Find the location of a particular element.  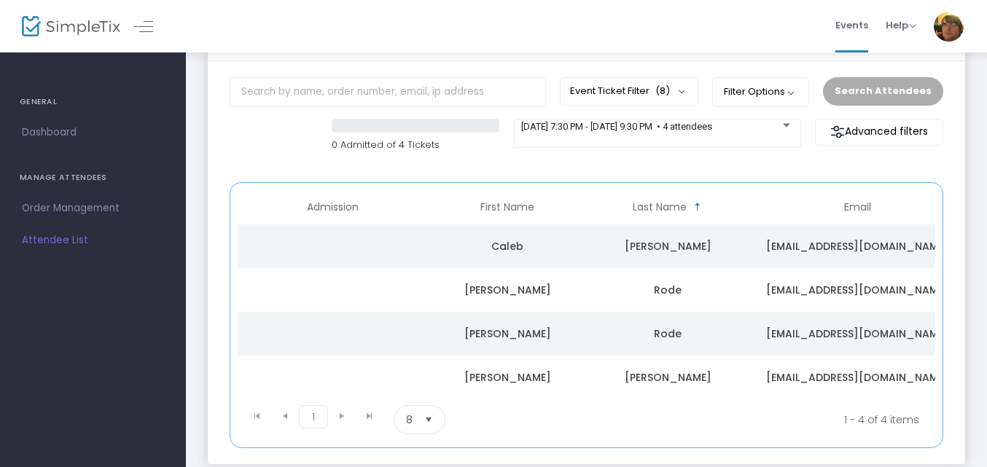

h4: GENERAL is located at coordinates (93, 102).